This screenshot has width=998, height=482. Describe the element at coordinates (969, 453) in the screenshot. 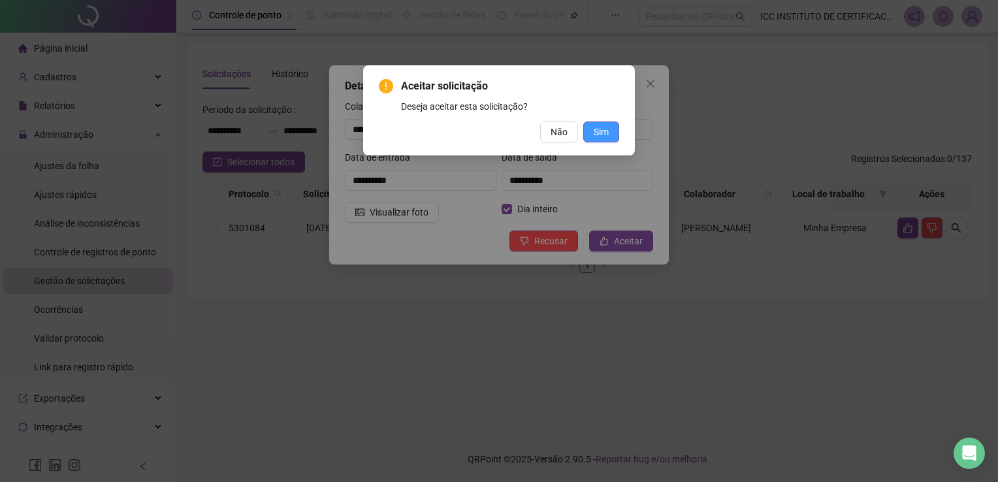

I see `div: Open Intercom Messenger` at that location.